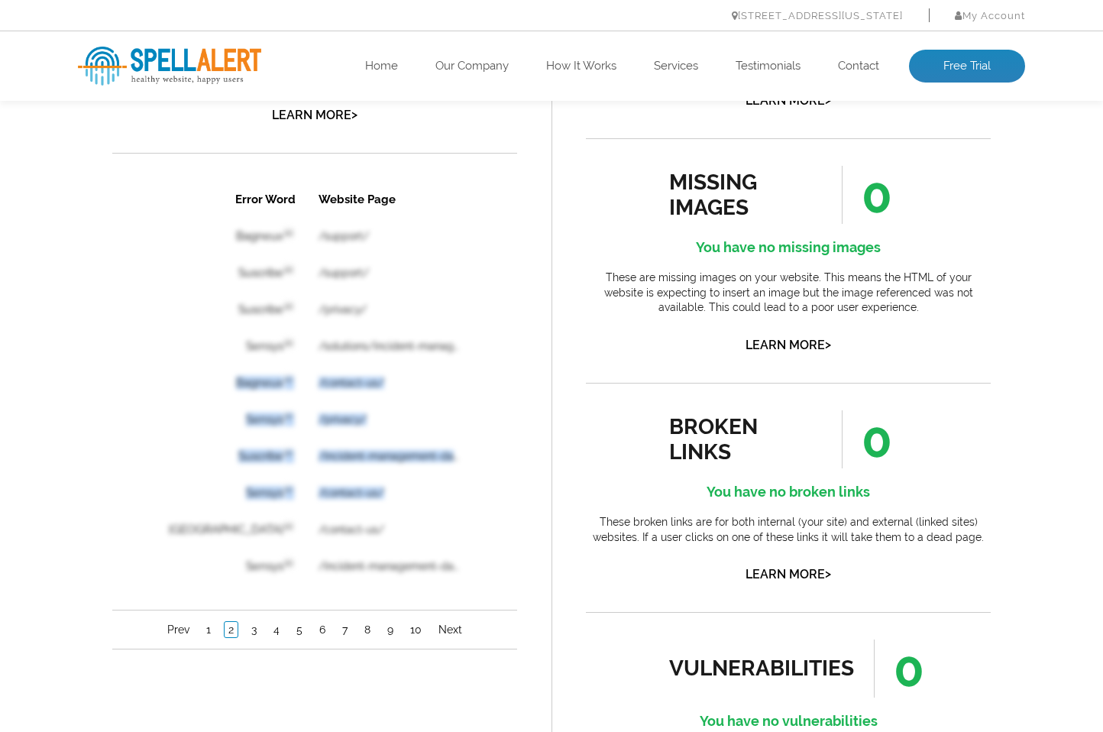 The width and height of the screenshot is (1103, 732). I want to click on a: Our Company, so click(472, 66).